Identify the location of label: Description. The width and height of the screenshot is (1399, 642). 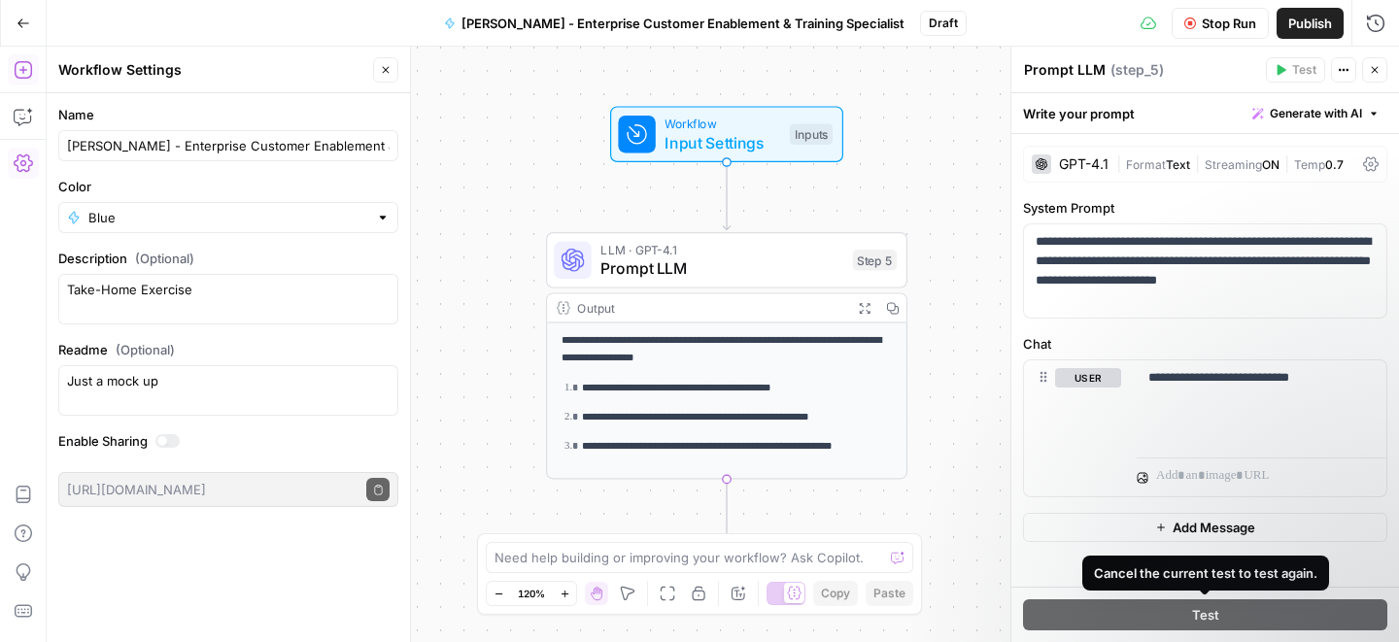
(228, 259).